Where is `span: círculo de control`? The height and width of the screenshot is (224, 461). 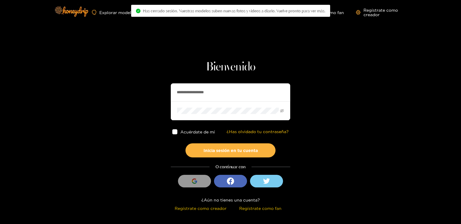
span: círculo de control is located at coordinates (138, 11).